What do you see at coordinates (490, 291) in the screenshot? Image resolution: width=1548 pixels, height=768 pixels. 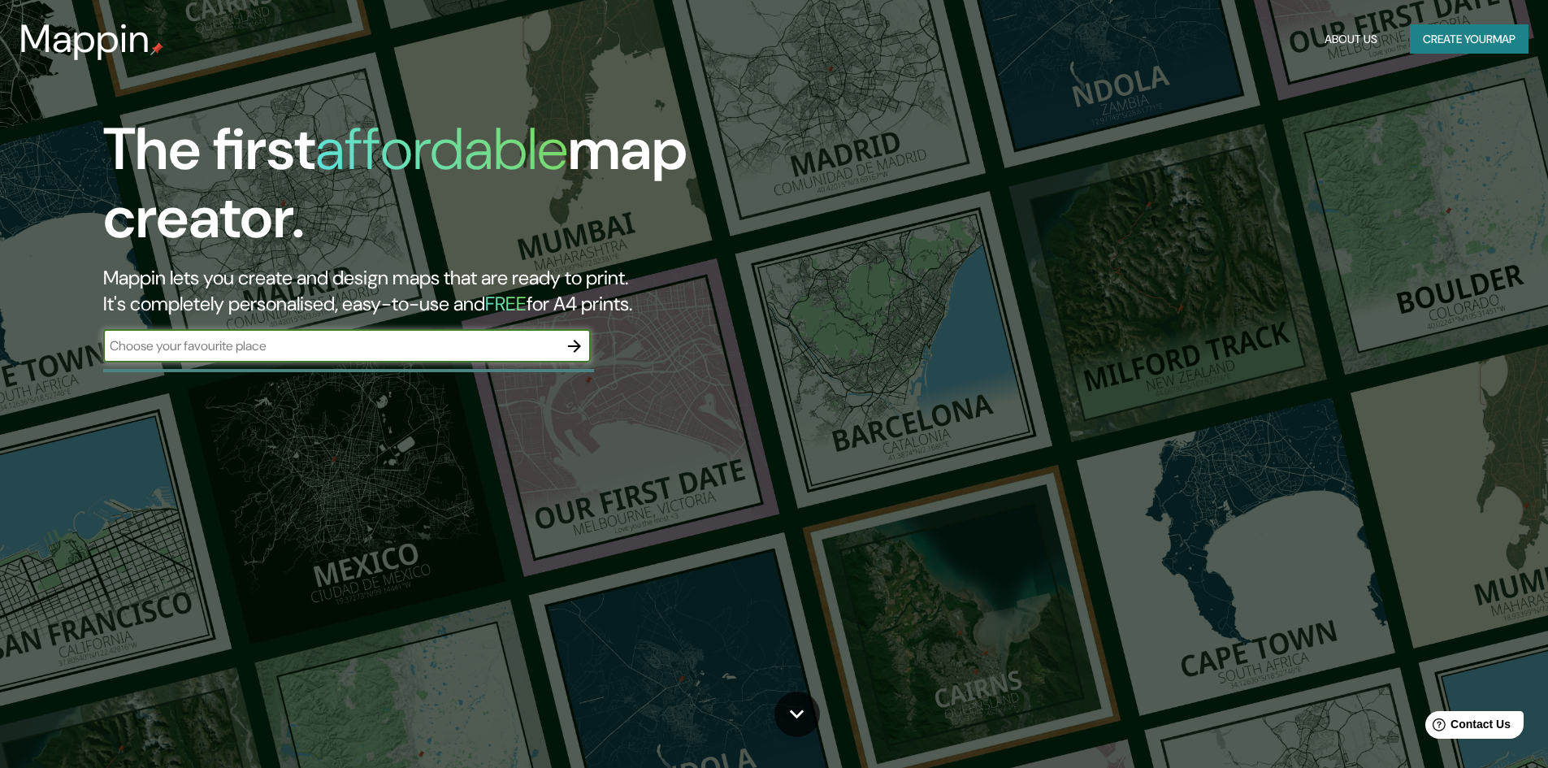 I see `h2: Mappin lets you create and design maps that are ready to print. It's completely personalised, eas...` at bounding box center [490, 291].